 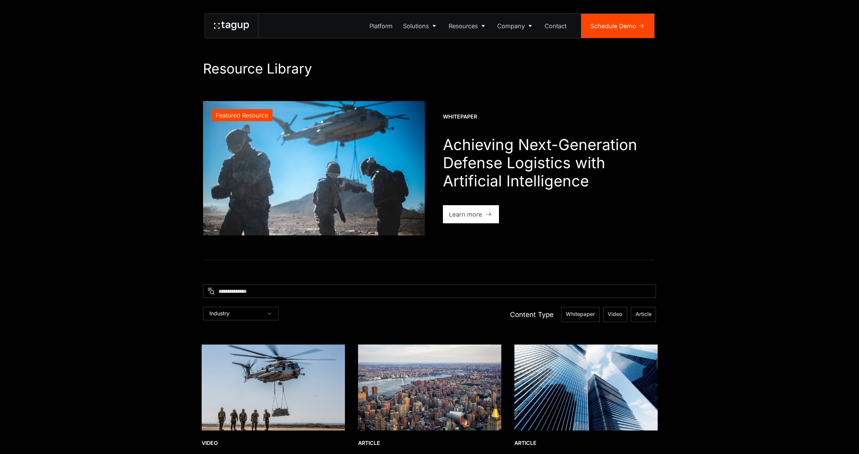 I want to click on h1: Achieving Next-Generation Defense Logistics with Artificial Intelligence, so click(x=549, y=163).